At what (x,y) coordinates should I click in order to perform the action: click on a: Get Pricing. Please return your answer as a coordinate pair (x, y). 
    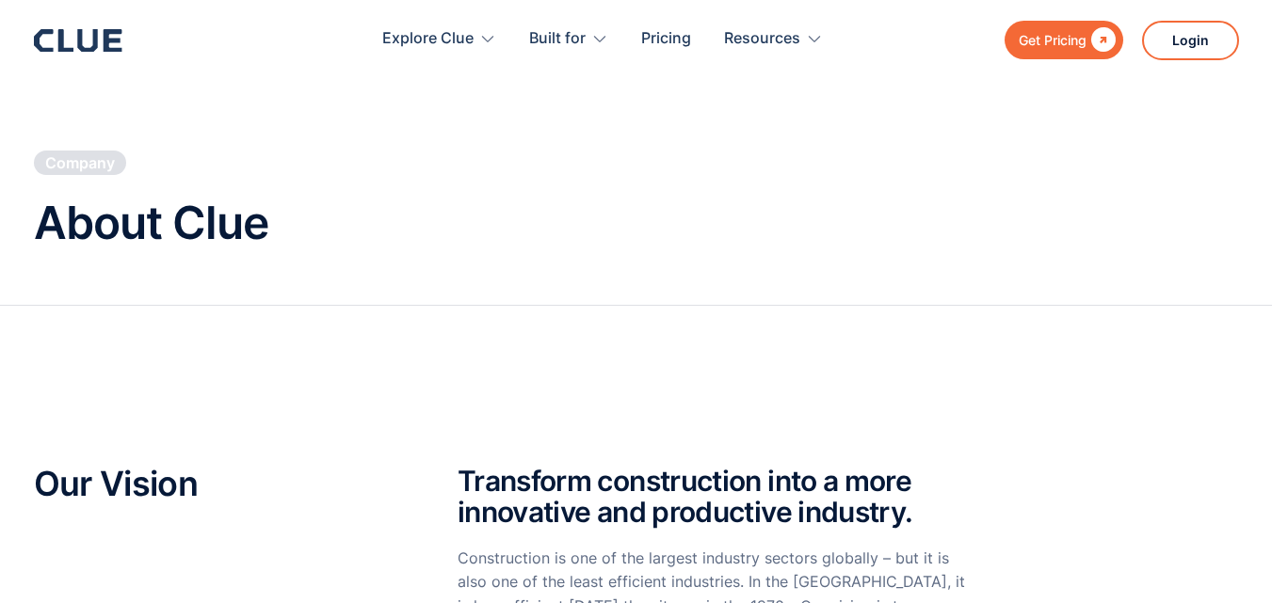
    Looking at the image, I should click on (1064, 40).